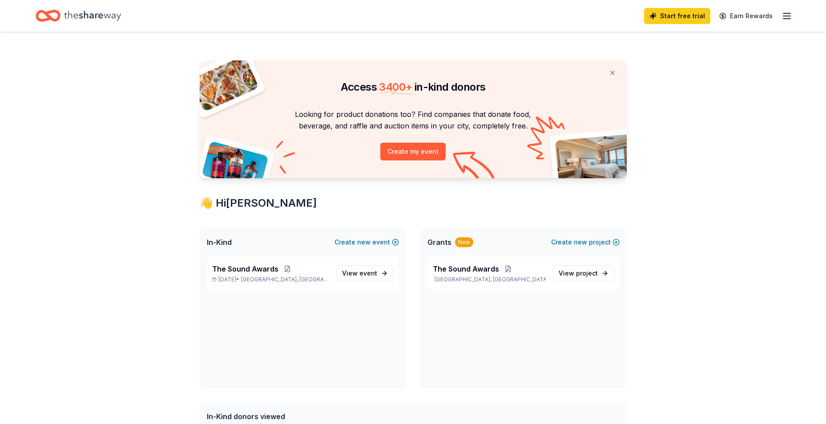  What do you see at coordinates (78, 16) in the screenshot?
I see `a: Home` at bounding box center [78, 16].